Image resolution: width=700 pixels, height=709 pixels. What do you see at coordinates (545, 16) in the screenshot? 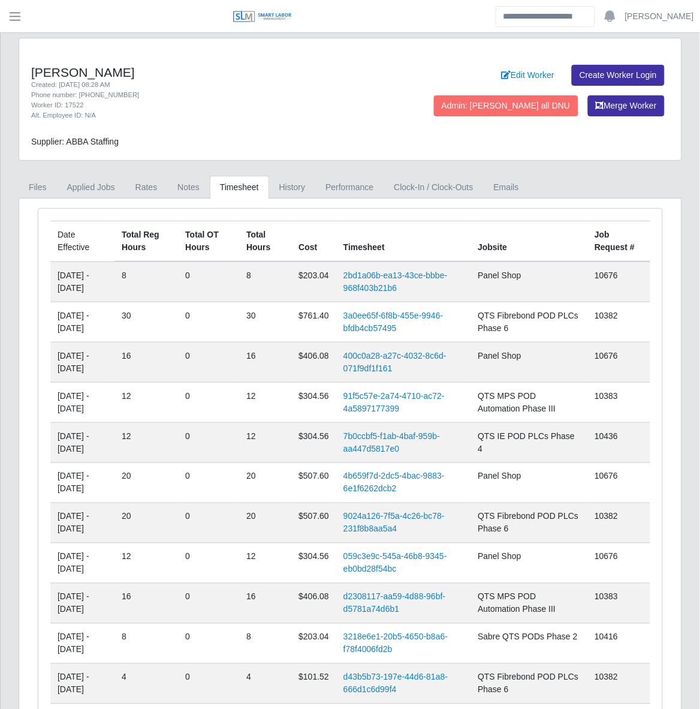
I see `input: Search` at bounding box center [545, 16].